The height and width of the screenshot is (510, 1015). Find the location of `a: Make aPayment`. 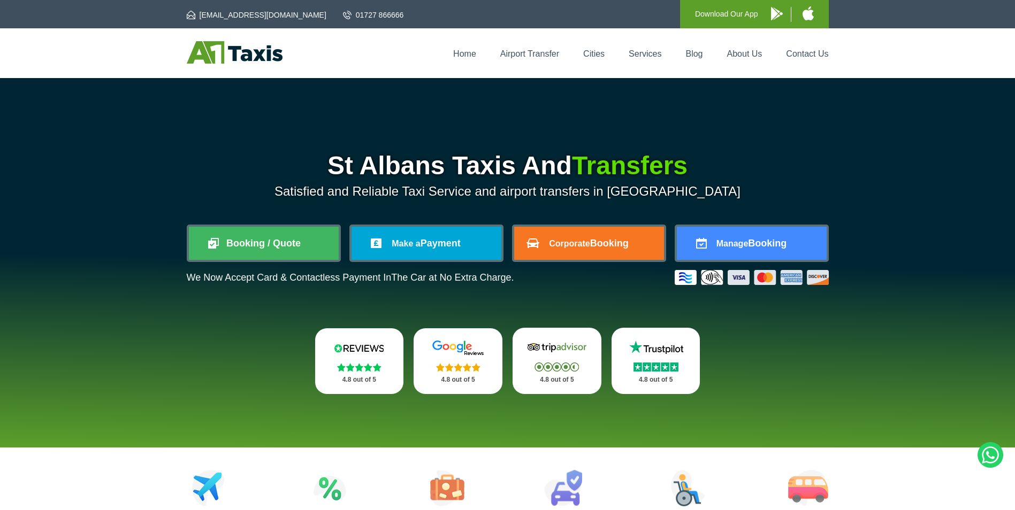

a: Make aPayment is located at coordinates (426, 243).